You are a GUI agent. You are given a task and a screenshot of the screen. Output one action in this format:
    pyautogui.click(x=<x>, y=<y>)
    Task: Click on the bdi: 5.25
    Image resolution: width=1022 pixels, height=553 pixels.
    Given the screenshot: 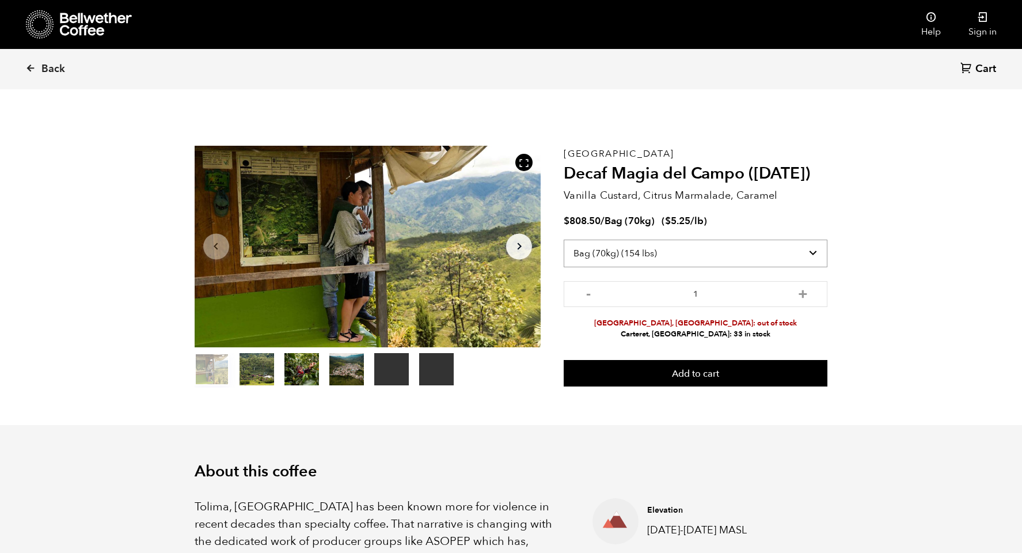 What is the action you would take?
    pyautogui.click(x=677, y=220)
    